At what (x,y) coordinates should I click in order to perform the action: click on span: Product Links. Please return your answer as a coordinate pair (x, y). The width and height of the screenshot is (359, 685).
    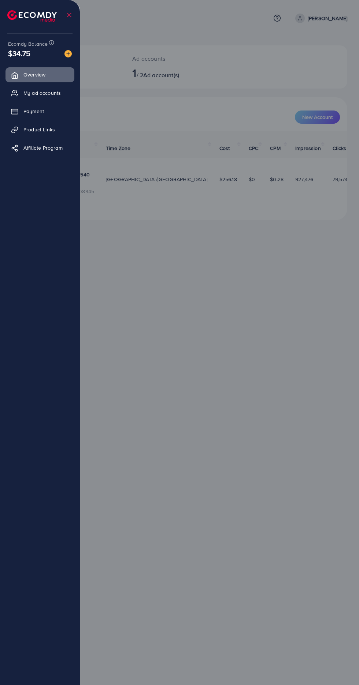
    Looking at the image, I should click on (39, 130).